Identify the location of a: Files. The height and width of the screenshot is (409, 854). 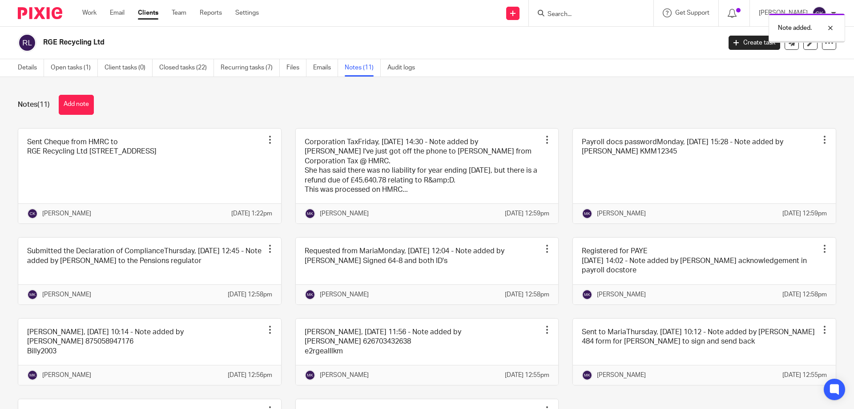
(296, 68).